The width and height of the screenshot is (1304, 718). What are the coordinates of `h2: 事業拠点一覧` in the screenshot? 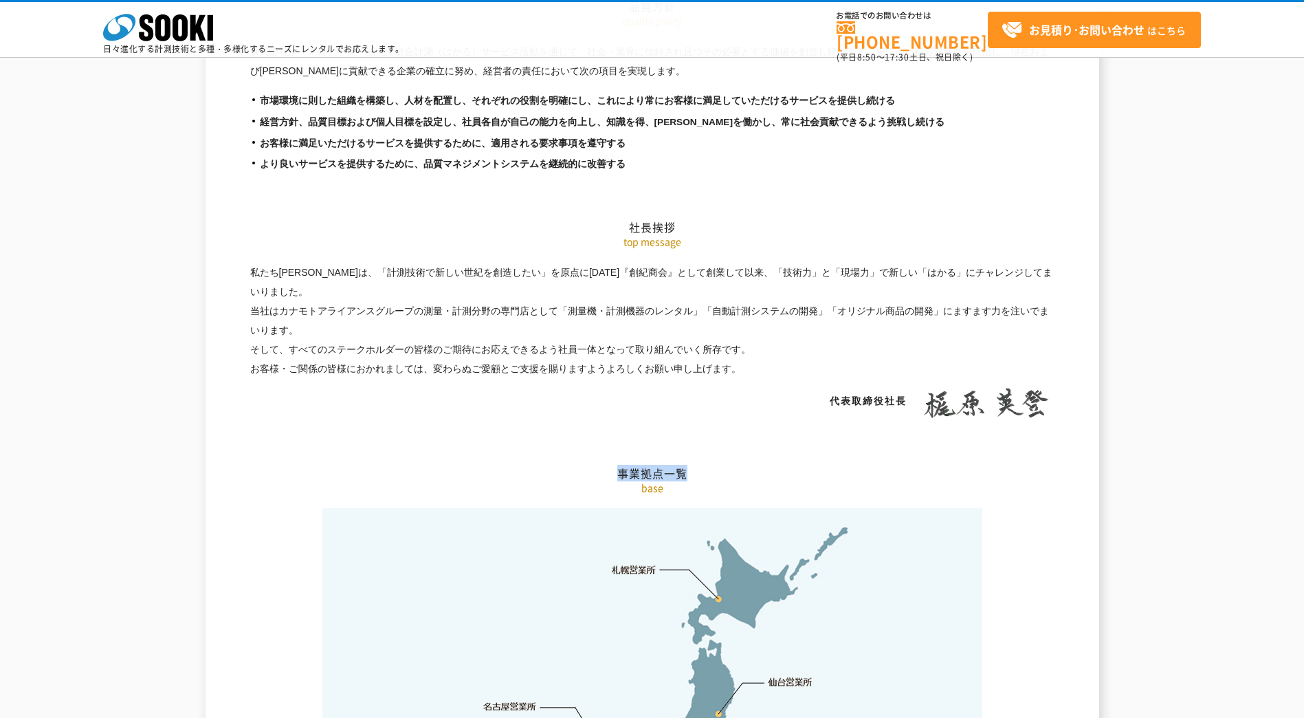 It's located at (652, 404).